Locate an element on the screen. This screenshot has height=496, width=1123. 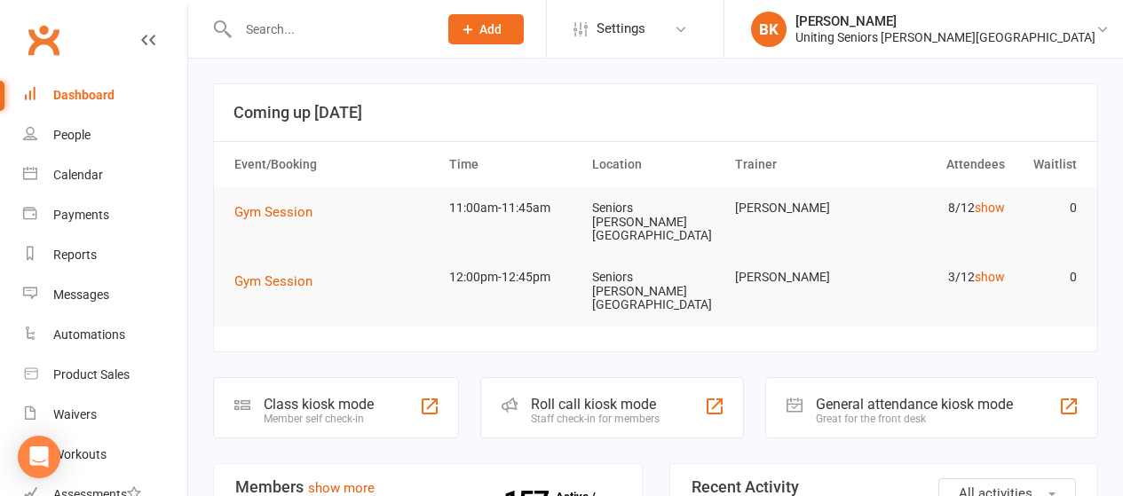
div: Dashboard is located at coordinates (83, 95).